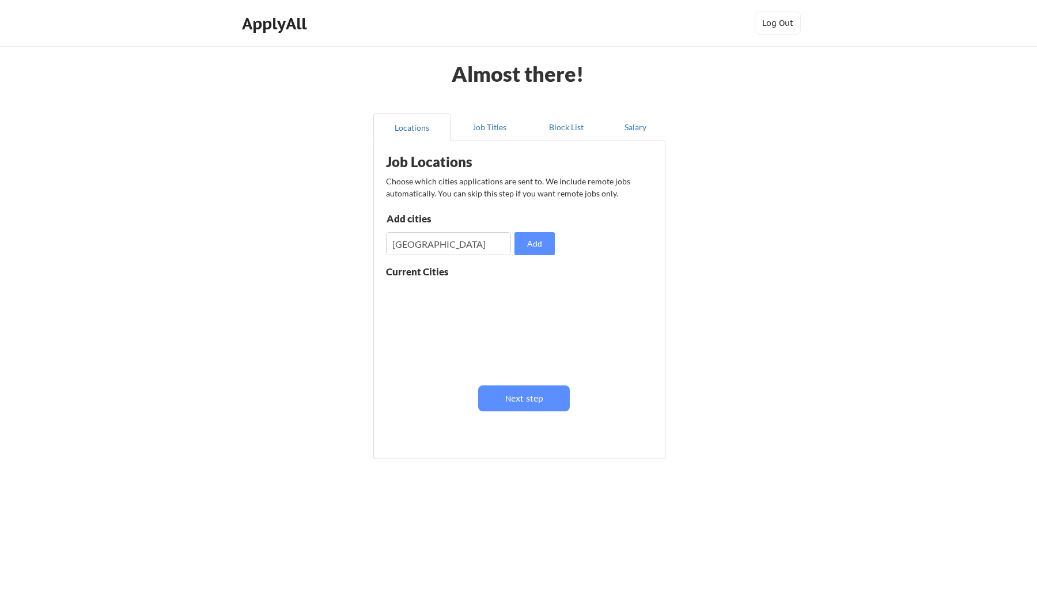  I want to click on button: Job Titles, so click(489, 127).